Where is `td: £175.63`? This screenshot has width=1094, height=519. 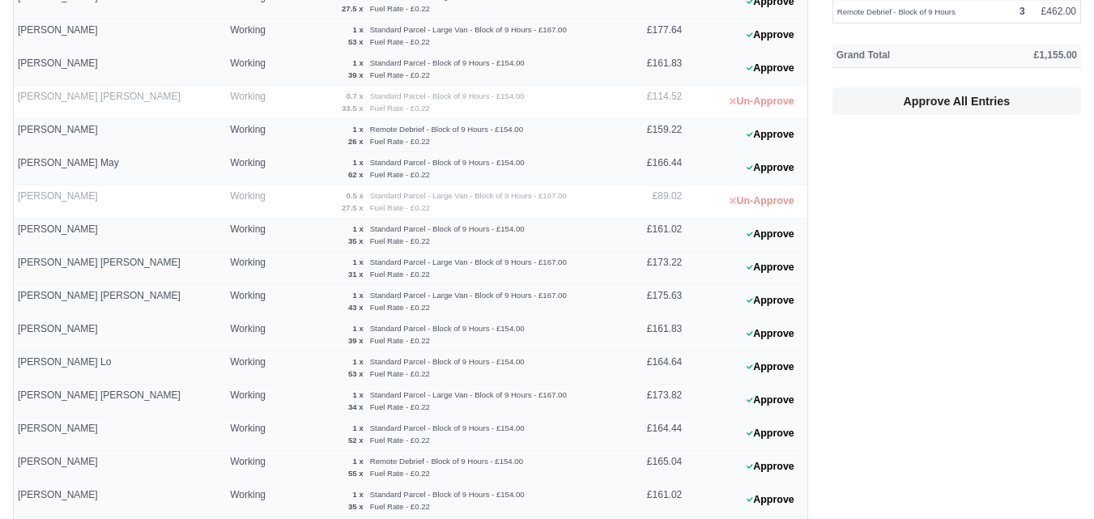
td: £175.63 is located at coordinates (647, 301).